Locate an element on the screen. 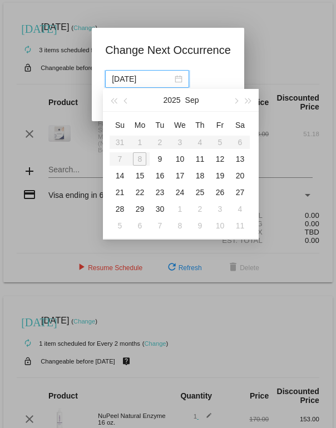  div: 13 is located at coordinates (239, 159).